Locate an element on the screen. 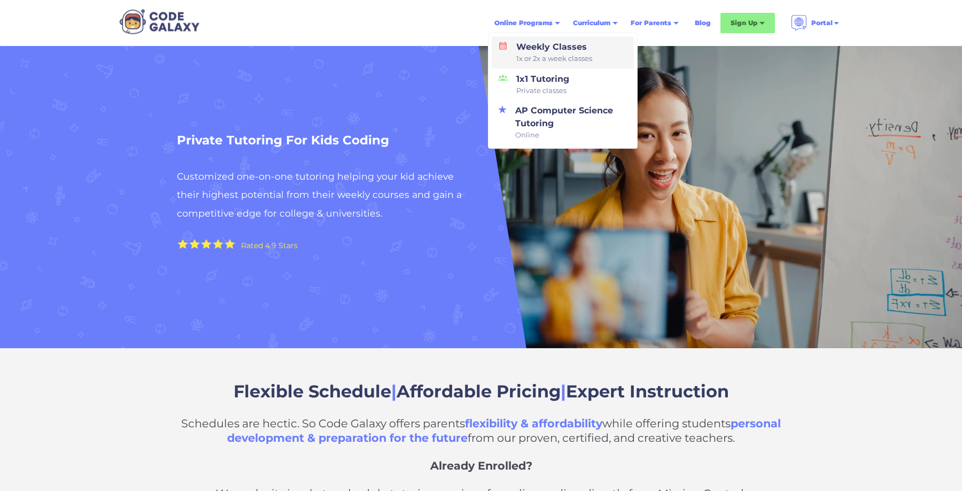  nav: Online Programs is located at coordinates (563, 90).